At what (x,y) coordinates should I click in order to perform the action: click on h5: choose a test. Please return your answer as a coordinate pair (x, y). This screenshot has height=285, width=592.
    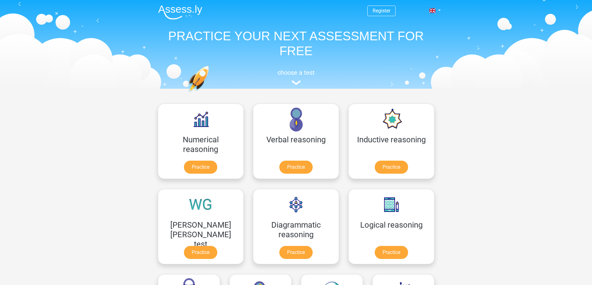
    Looking at the image, I should click on (296, 73).